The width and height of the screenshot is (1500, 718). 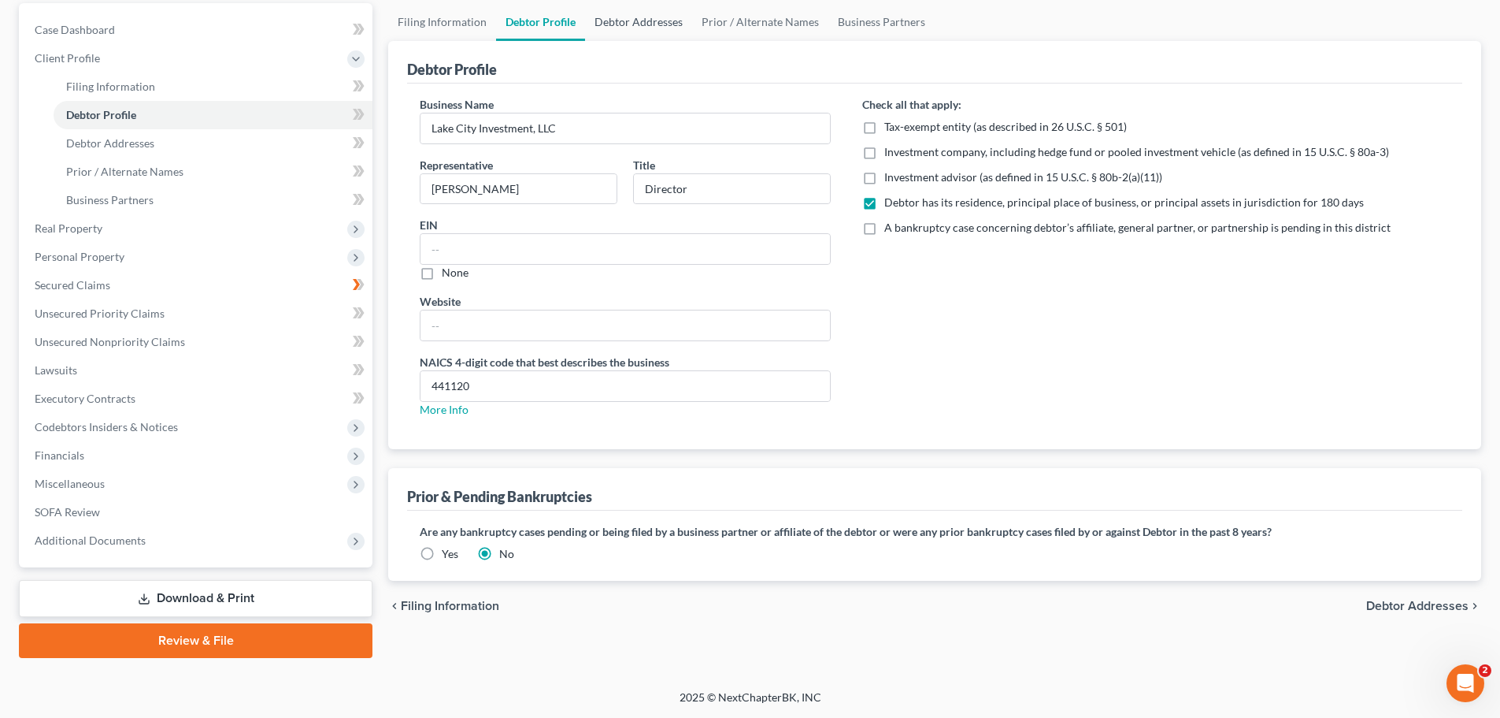 I want to click on a: Case Dashboard, so click(x=197, y=30).